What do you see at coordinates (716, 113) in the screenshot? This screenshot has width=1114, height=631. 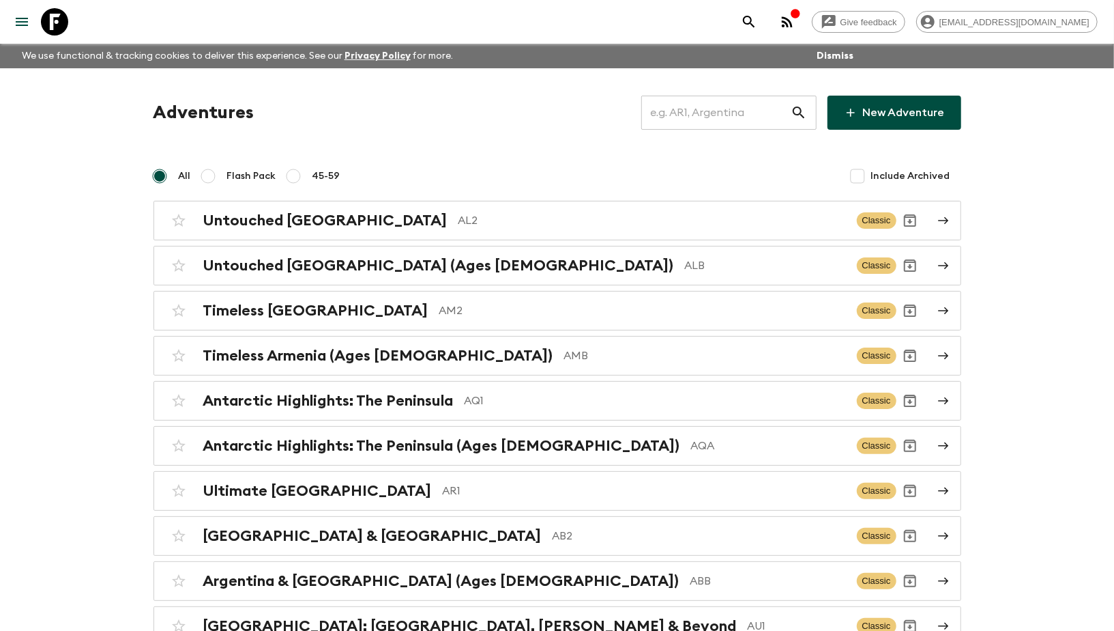 I see `input: e.g. AR1, Argentina` at bounding box center [716, 113].